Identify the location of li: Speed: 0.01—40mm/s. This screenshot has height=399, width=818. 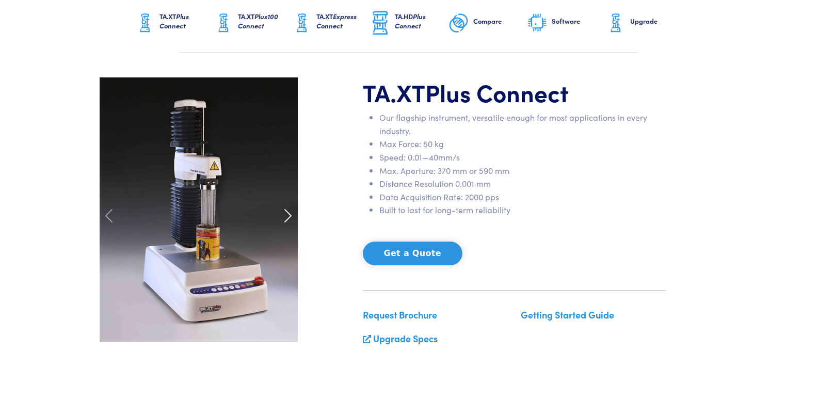
(523, 157).